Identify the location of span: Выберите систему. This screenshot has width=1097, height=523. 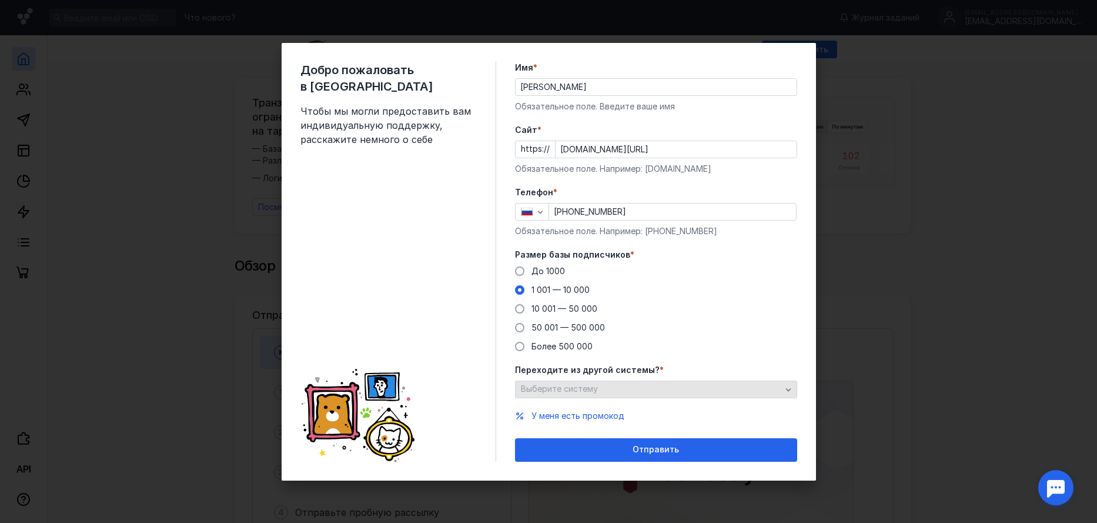
(559, 388).